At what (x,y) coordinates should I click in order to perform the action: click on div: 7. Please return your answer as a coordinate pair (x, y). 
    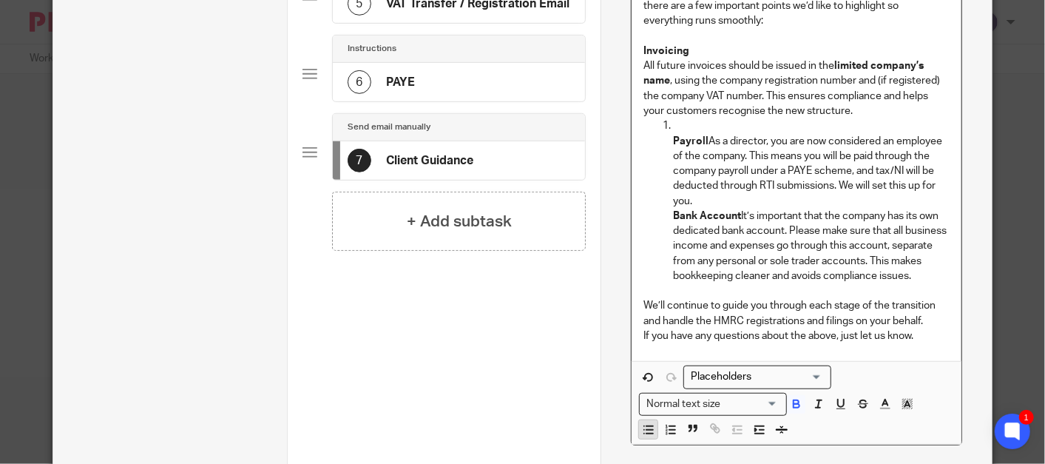
    Looking at the image, I should click on (359, 160).